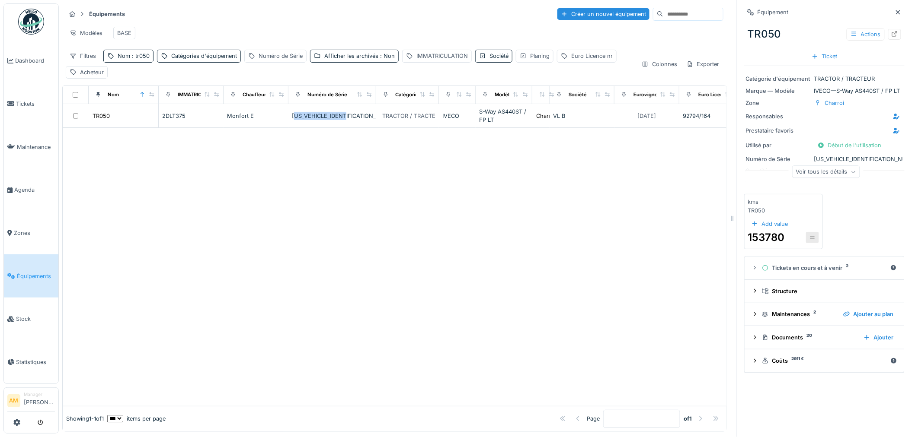 Image resolution: width=915 pixels, height=437 pixels. Describe the element at coordinates (824, 91) in the screenshot. I see `div: IVECO — S-Way AS440ST / FP LT` at that location.